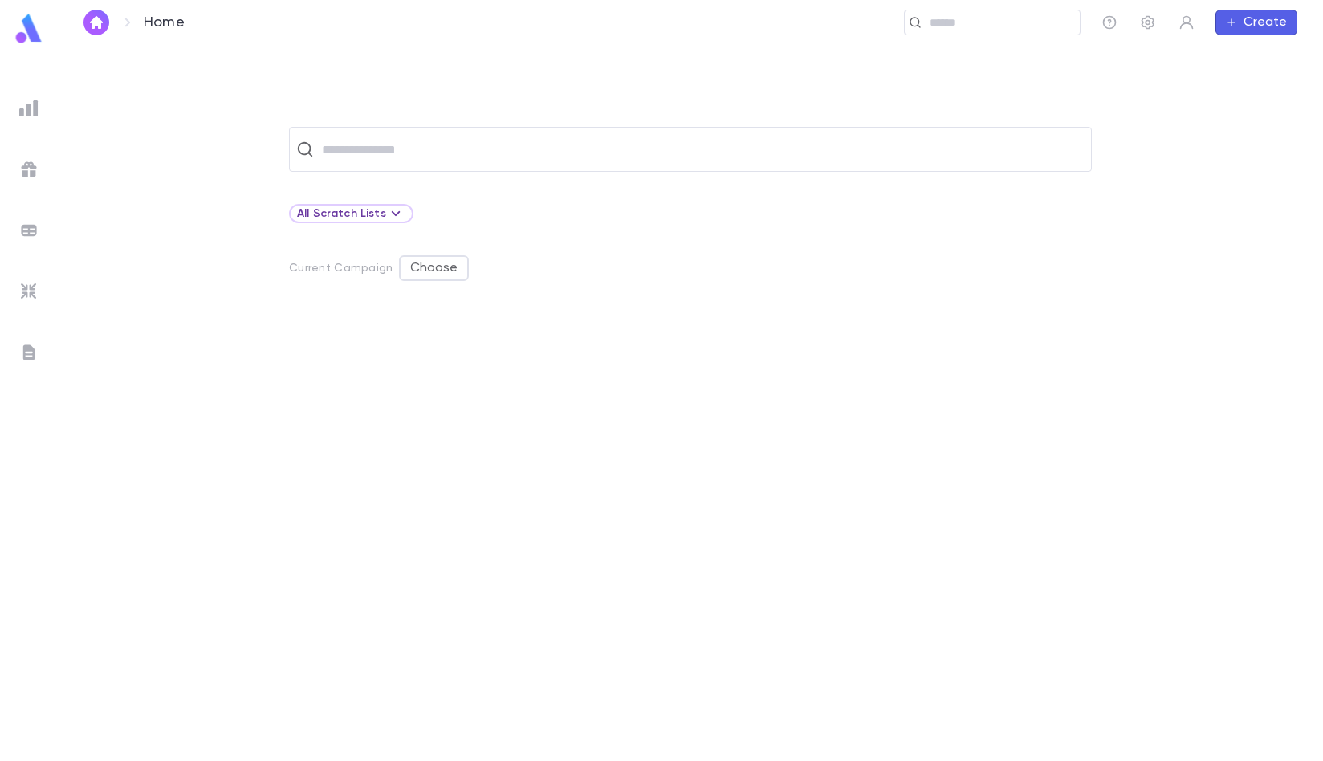 Image resolution: width=1323 pixels, height=761 pixels. Describe the element at coordinates (29, 291) in the screenshot. I see `img: imports_grey.530a8a0e642e233f2baf0ef88e8c9fcb.svg` at that location.